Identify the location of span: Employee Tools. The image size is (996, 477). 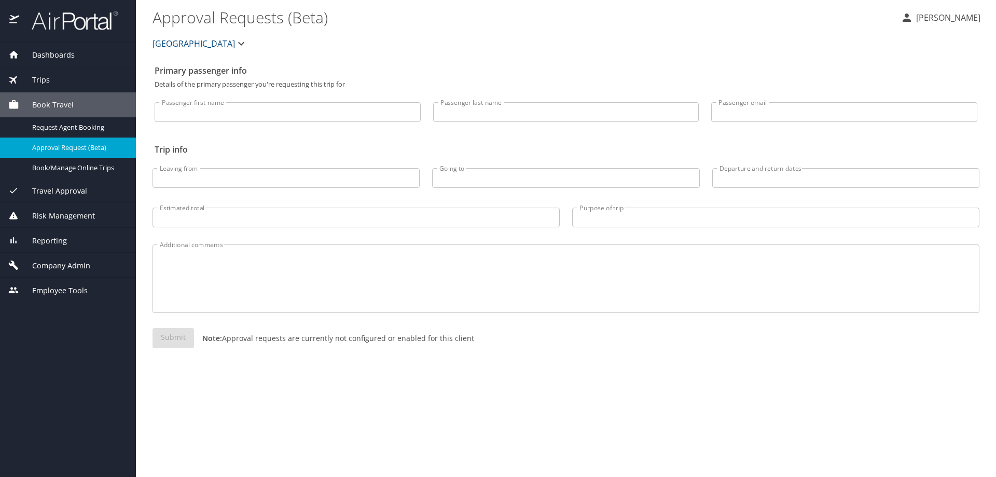
(53, 290).